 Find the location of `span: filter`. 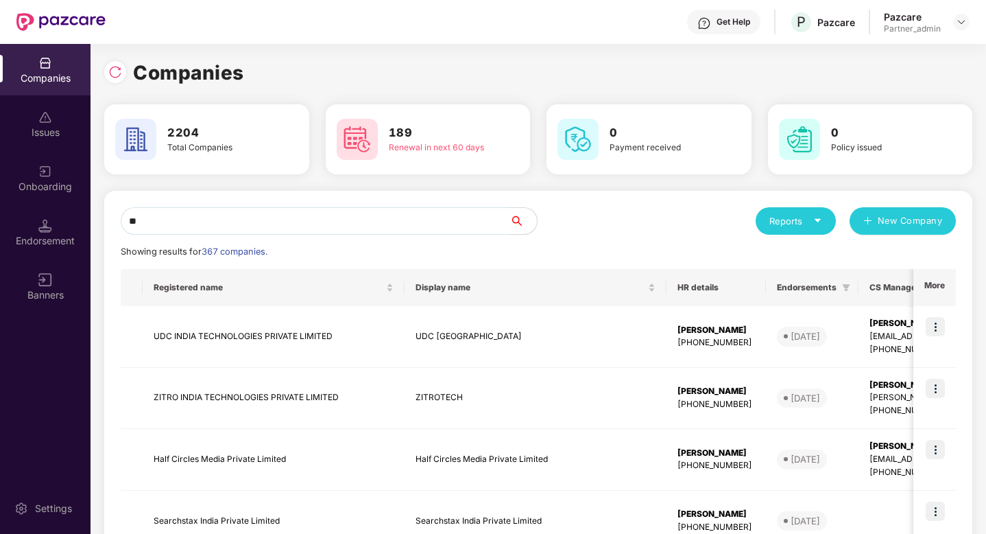

span: filter is located at coordinates (846, 287).